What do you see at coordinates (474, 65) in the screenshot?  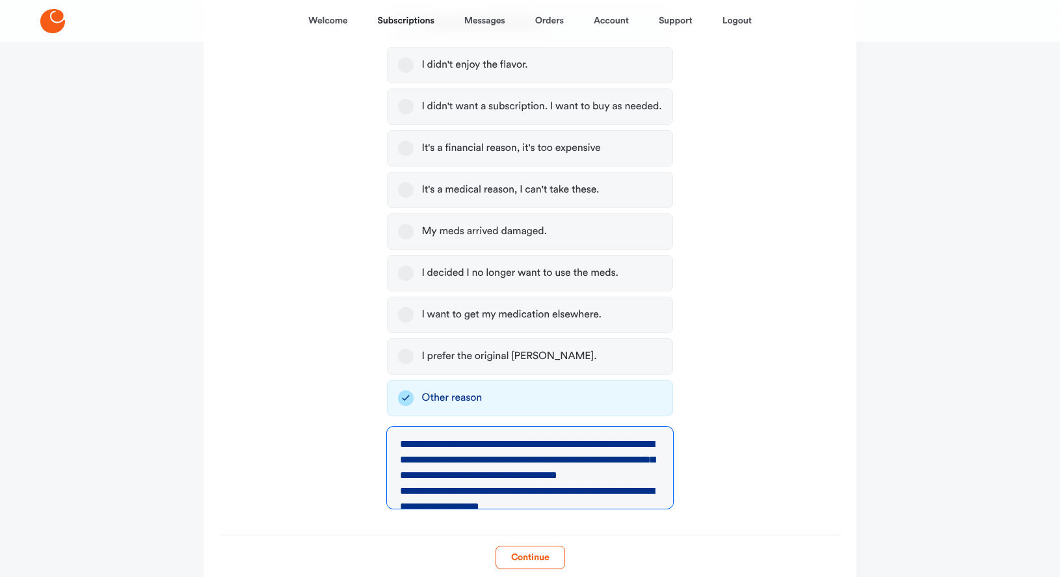 I see `div: I didn't enjoy the flavor.` at bounding box center [474, 65].